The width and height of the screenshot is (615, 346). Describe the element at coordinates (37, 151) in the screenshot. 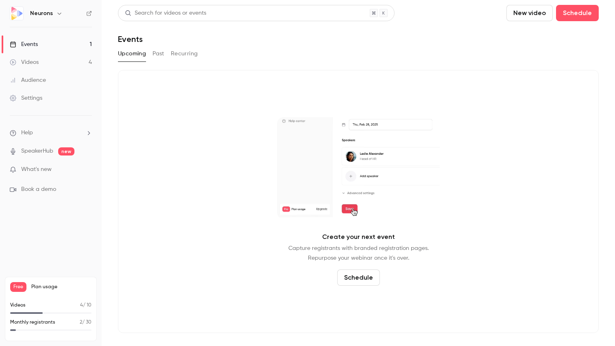

I see `a: SpeakerHub` at that location.